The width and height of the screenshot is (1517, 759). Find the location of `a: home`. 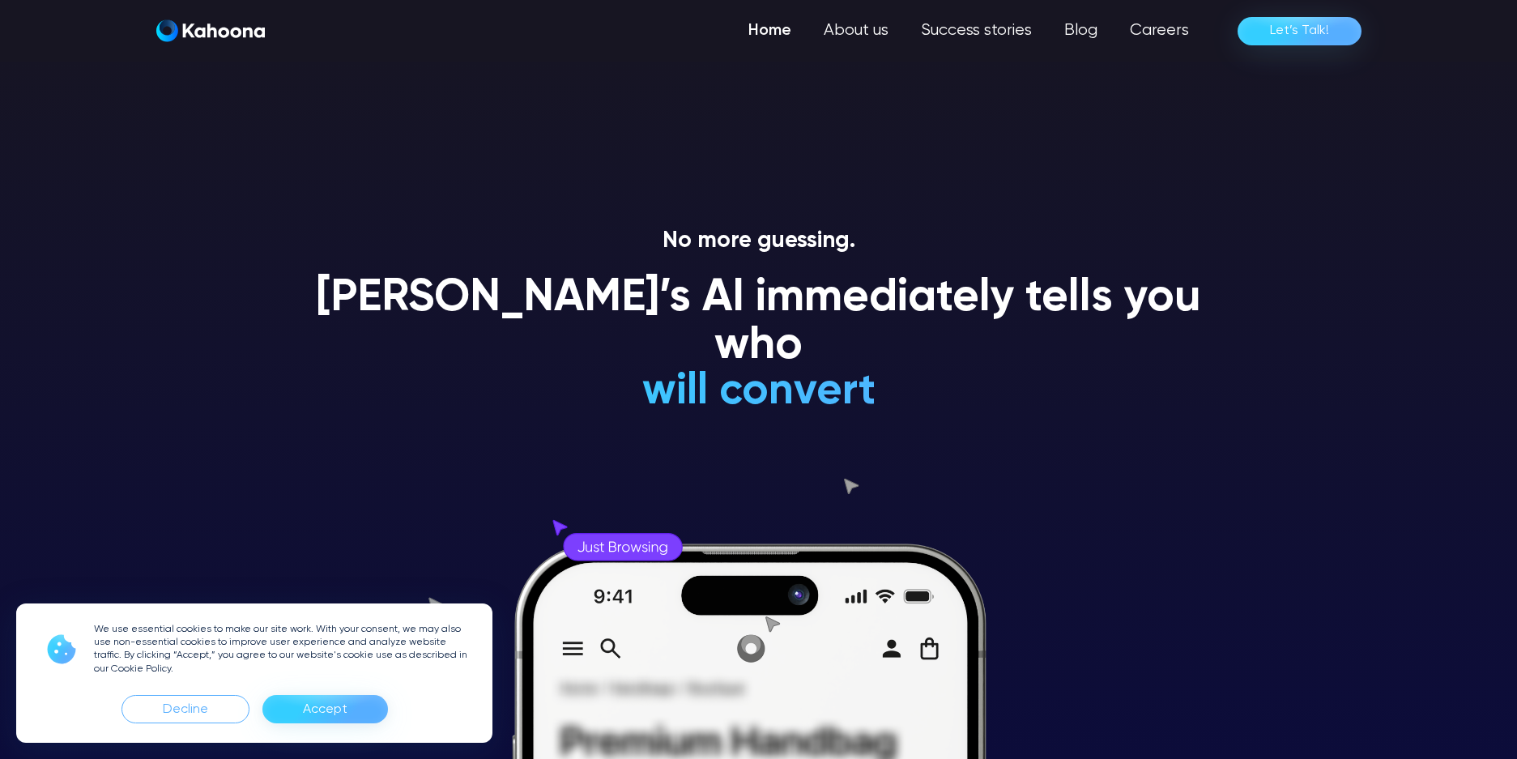

a: home is located at coordinates (211, 31).